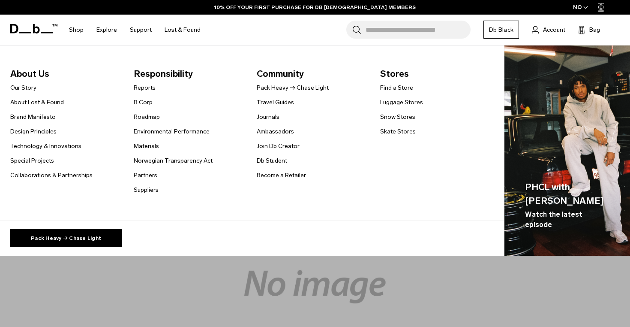  I want to click on a: Become a Retailer, so click(281, 175).